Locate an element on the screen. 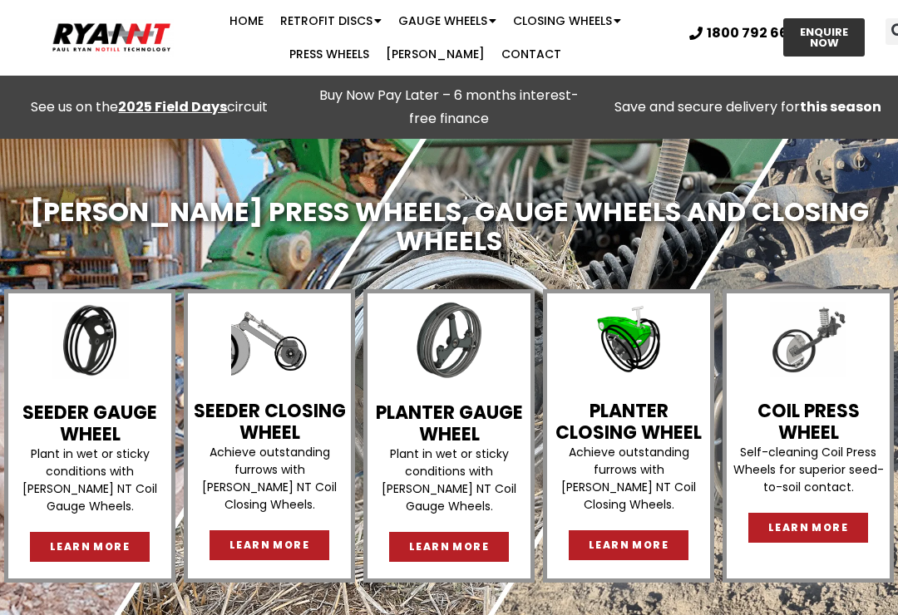 This screenshot has width=898, height=615. a: Home is located at coordinates (246, 21).